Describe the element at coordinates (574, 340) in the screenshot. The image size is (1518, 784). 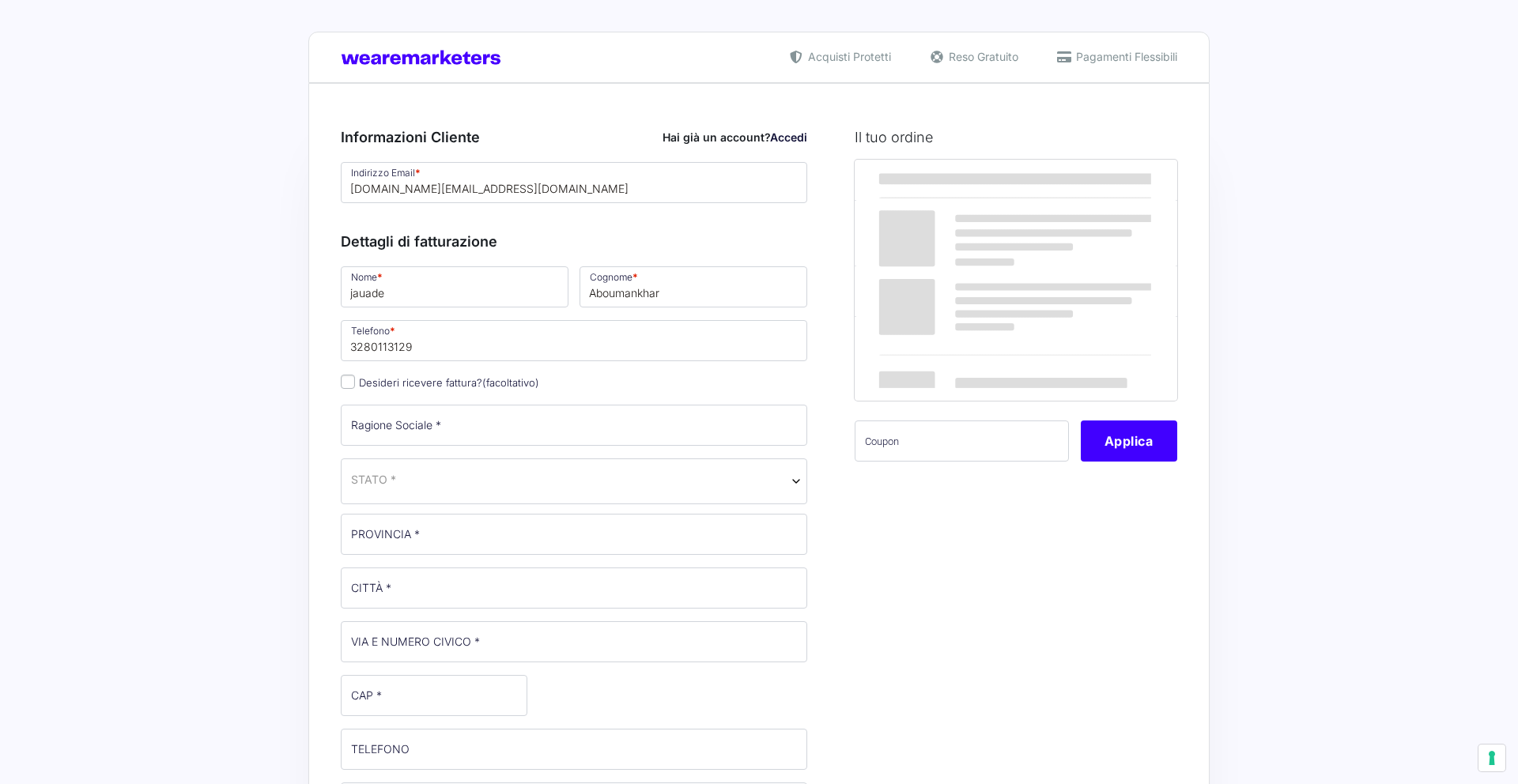
I see `input: Telefono *` at that location.